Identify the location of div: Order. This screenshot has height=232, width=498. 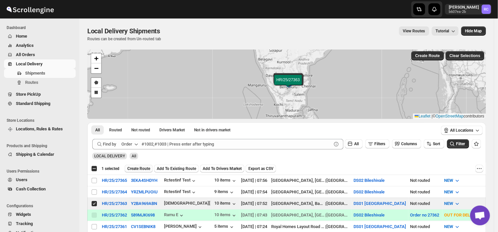
(127, 144).